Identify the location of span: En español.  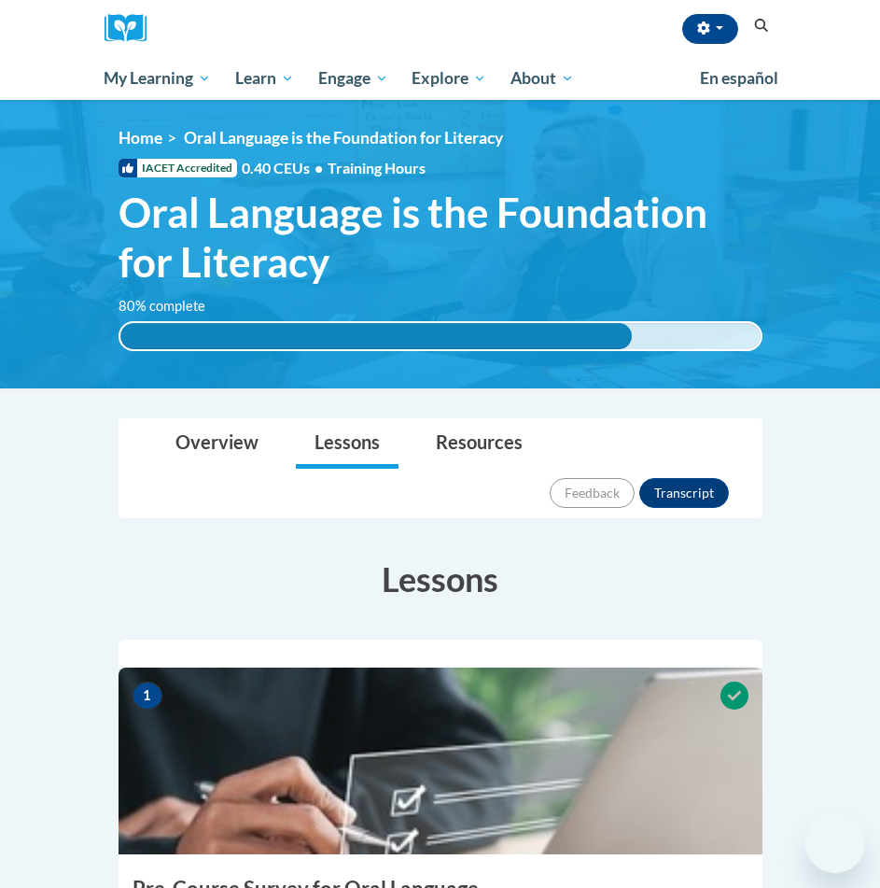
(739, 77).